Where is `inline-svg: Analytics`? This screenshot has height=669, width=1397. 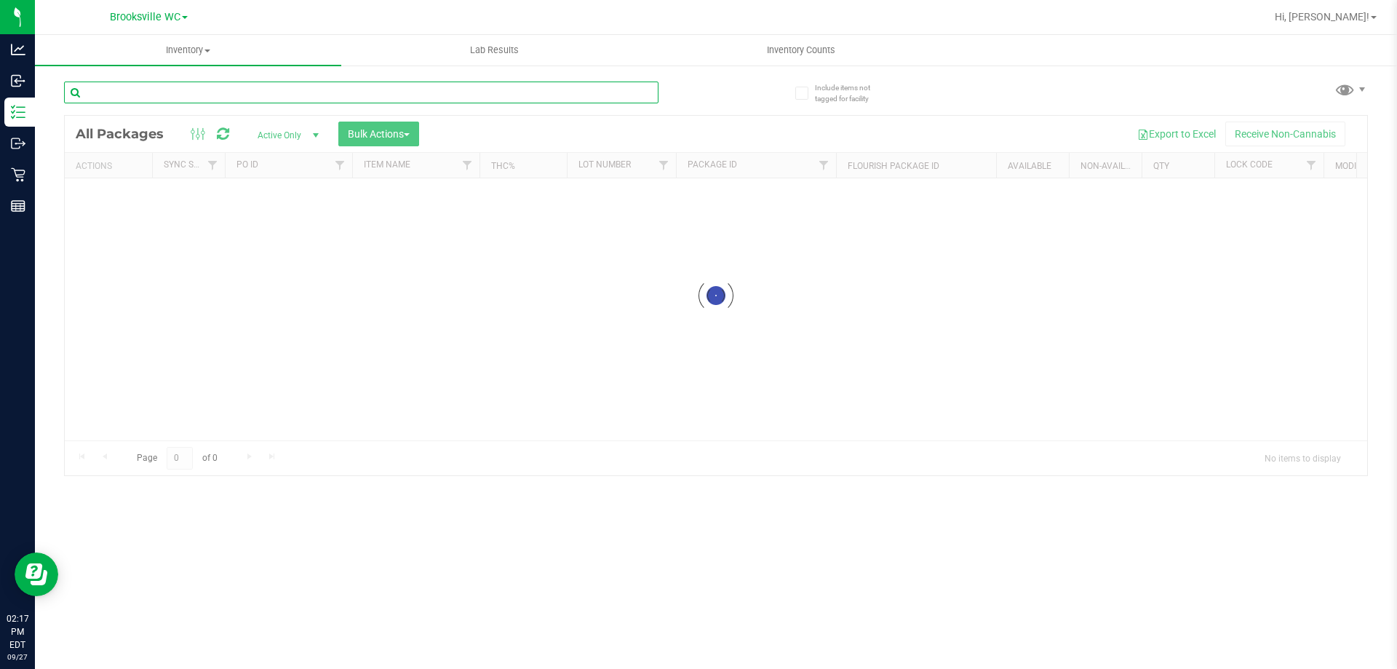
inline-svg: Analytics is located at coordinates (18, 49).